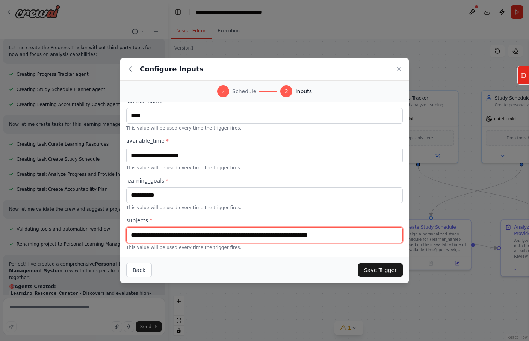 The height and width of the screenshot is (341, 529). What do you see at coordinates (265, 221) in the screenshot?
I see `label: subjects` at bounding box center [265, 221].